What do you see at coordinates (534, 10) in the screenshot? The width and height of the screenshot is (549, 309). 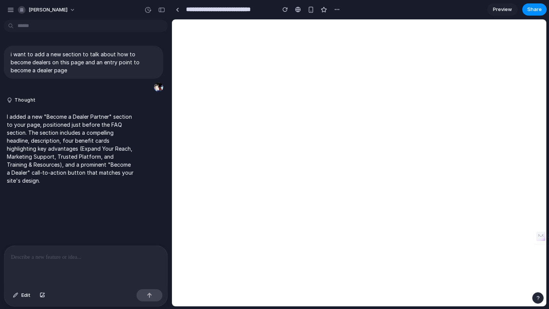 I see `span: Share` at bounding box center [534, 10].